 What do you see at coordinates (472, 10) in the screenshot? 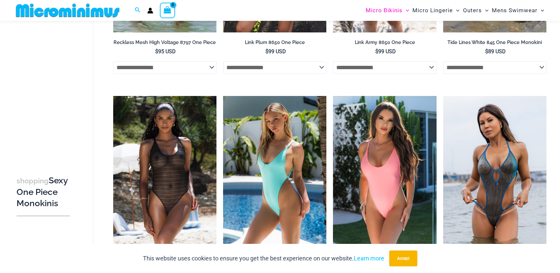
I see `span: Outers` at bounding box center [472, 10].